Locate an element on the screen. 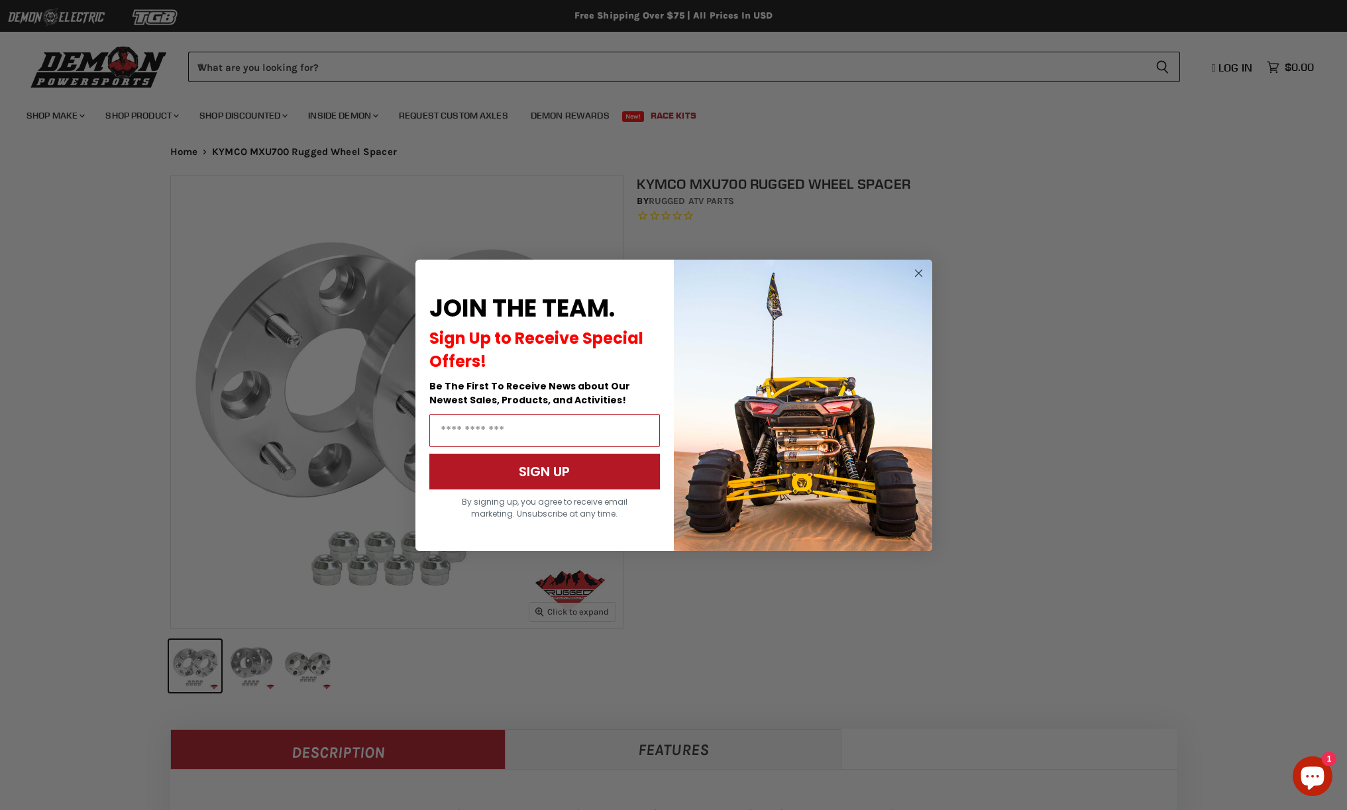  button: SIGN UP is located at coordinates (545, 472).